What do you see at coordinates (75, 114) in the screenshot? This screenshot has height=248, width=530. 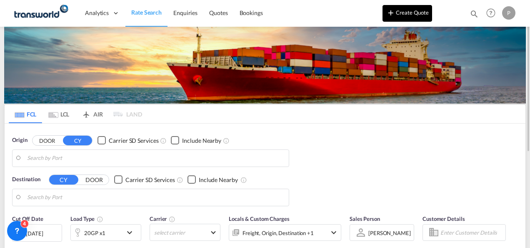 I see `md-pagination-wrapper: Use the left and right arrow keys to navigate between tabs` at bounding box center [75, 114].